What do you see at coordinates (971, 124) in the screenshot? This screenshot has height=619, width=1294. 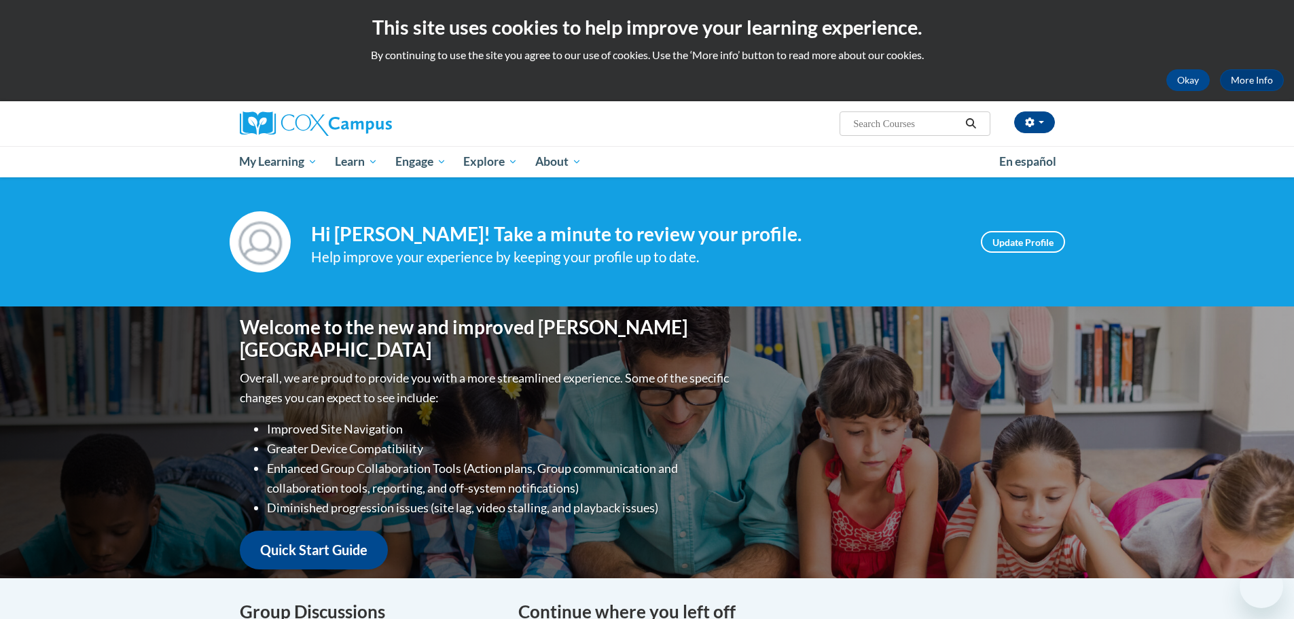 I see `button: Search` at bounding box center [971, 124].